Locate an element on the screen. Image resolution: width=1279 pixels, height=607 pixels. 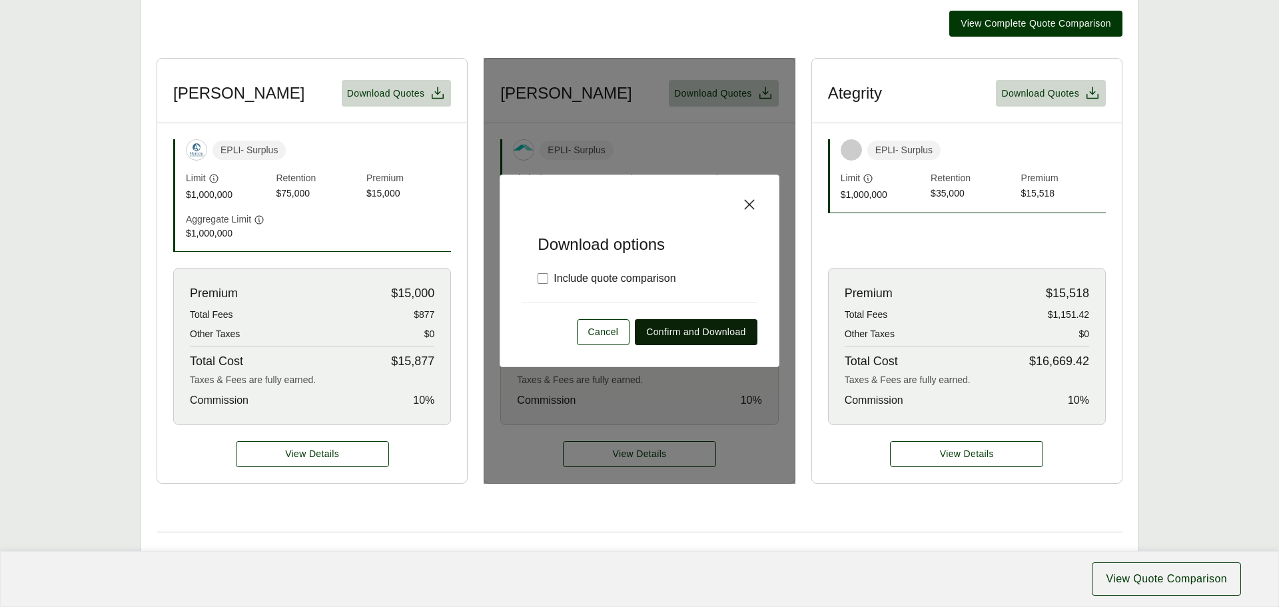
span: Cancel is located at coordinates (604, 332).